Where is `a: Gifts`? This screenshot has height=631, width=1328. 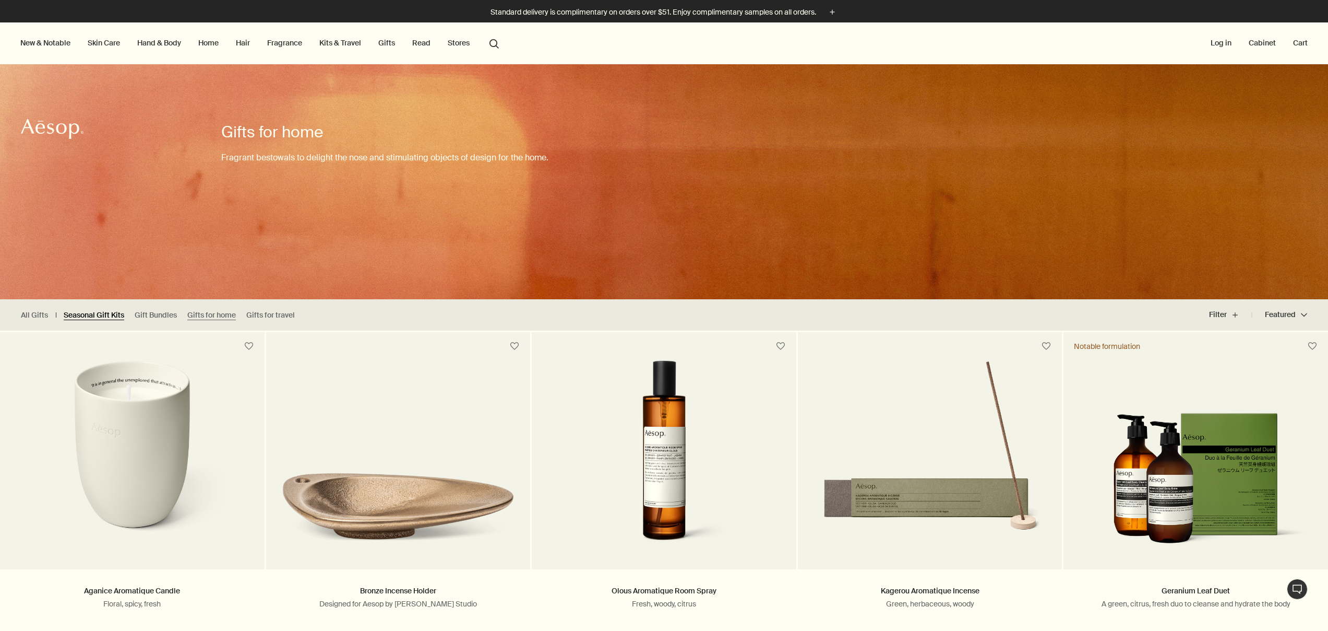
a: Gifts is located at coordinates (387, 43).